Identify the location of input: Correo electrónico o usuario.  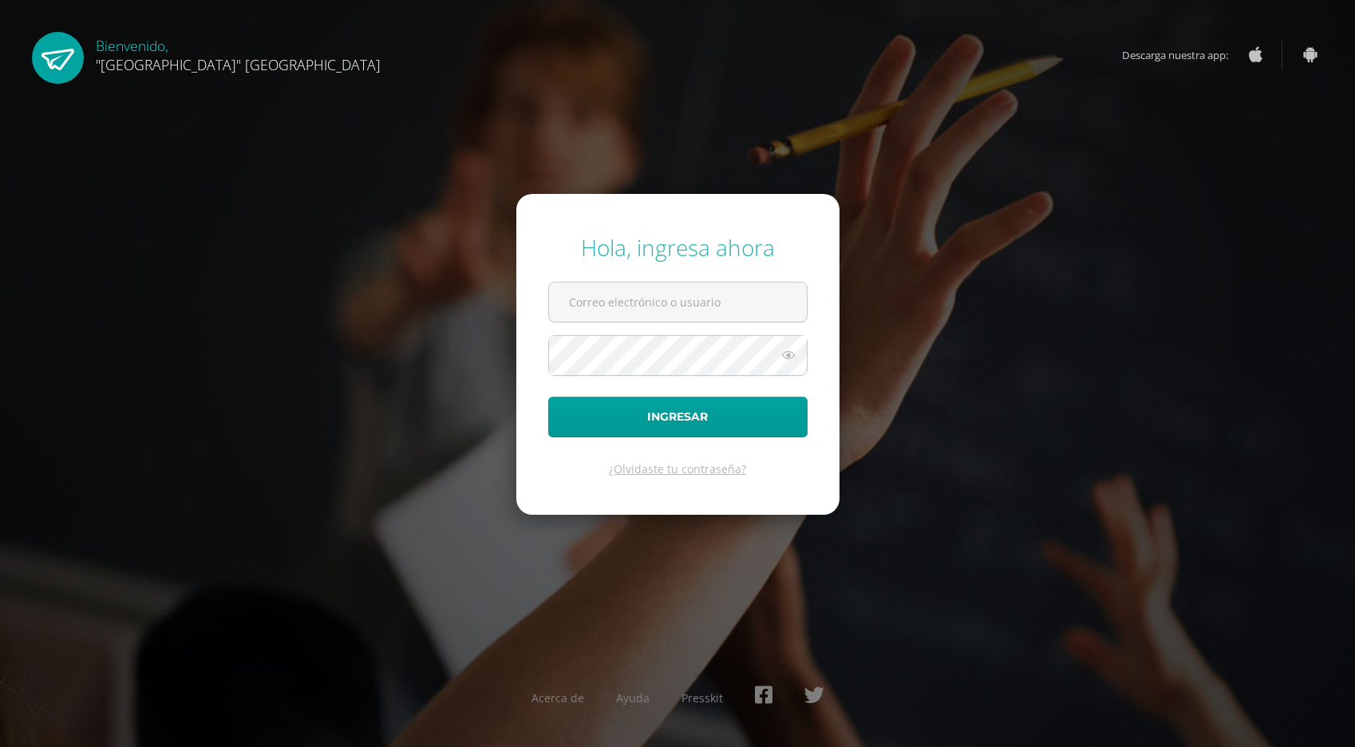
(678, 302).